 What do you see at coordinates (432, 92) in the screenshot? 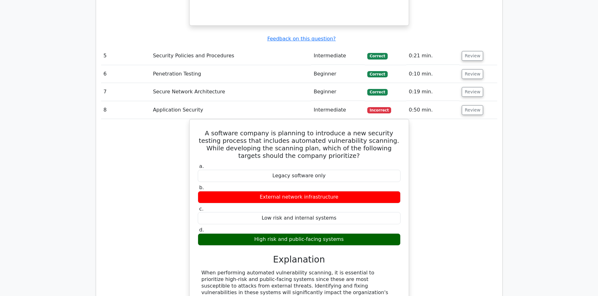
I see `td: 0:19 min.` at bounding box center [432, 92].